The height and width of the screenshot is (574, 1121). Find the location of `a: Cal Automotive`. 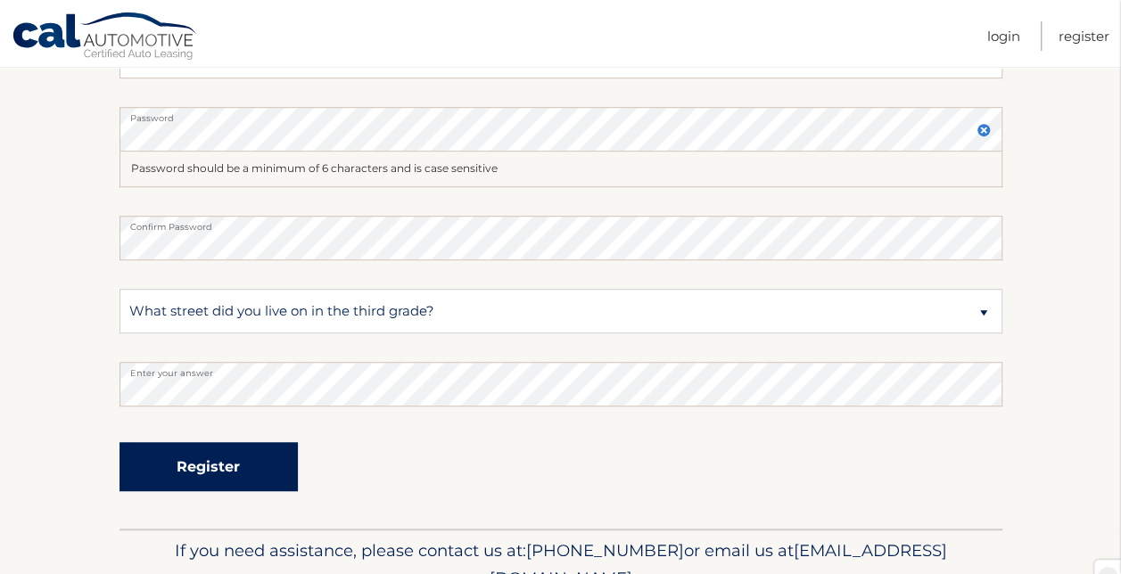

a: Cal Automotive is located at coordinates (105, 37).